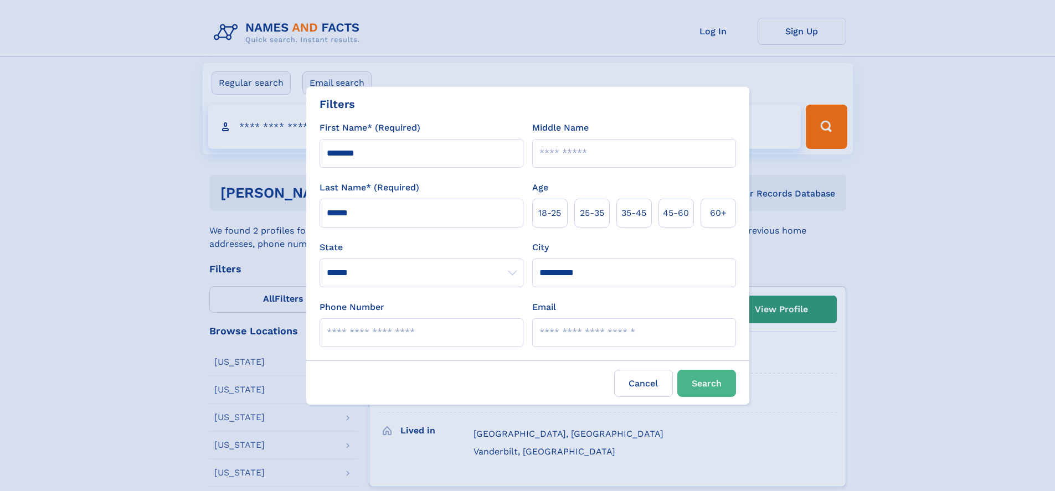 The height and width of the screenshot is (491, 1055). What do you see at coordinates (337, 104) in the screenshot?
I see `div: Filters` at bounding box center [337, 104].